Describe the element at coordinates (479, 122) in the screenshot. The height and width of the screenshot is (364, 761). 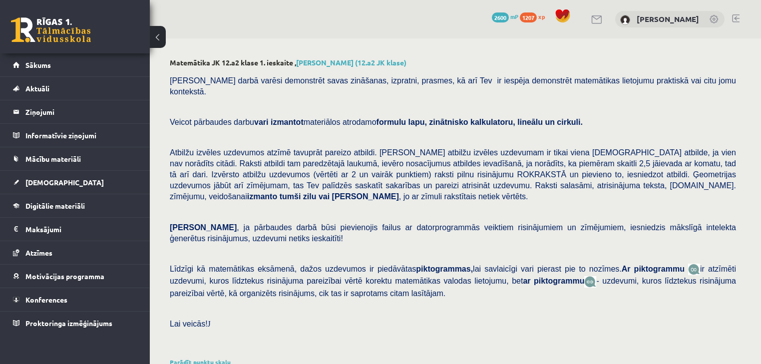
I see `b: formulu lapu, zinātnisko kalkulatoru, lineālu un cirkuli.` at that location.